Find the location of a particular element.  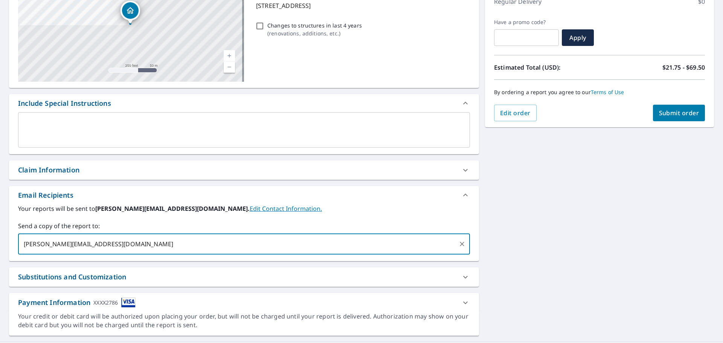

img: cardImage is located at coordinates (128, 303).